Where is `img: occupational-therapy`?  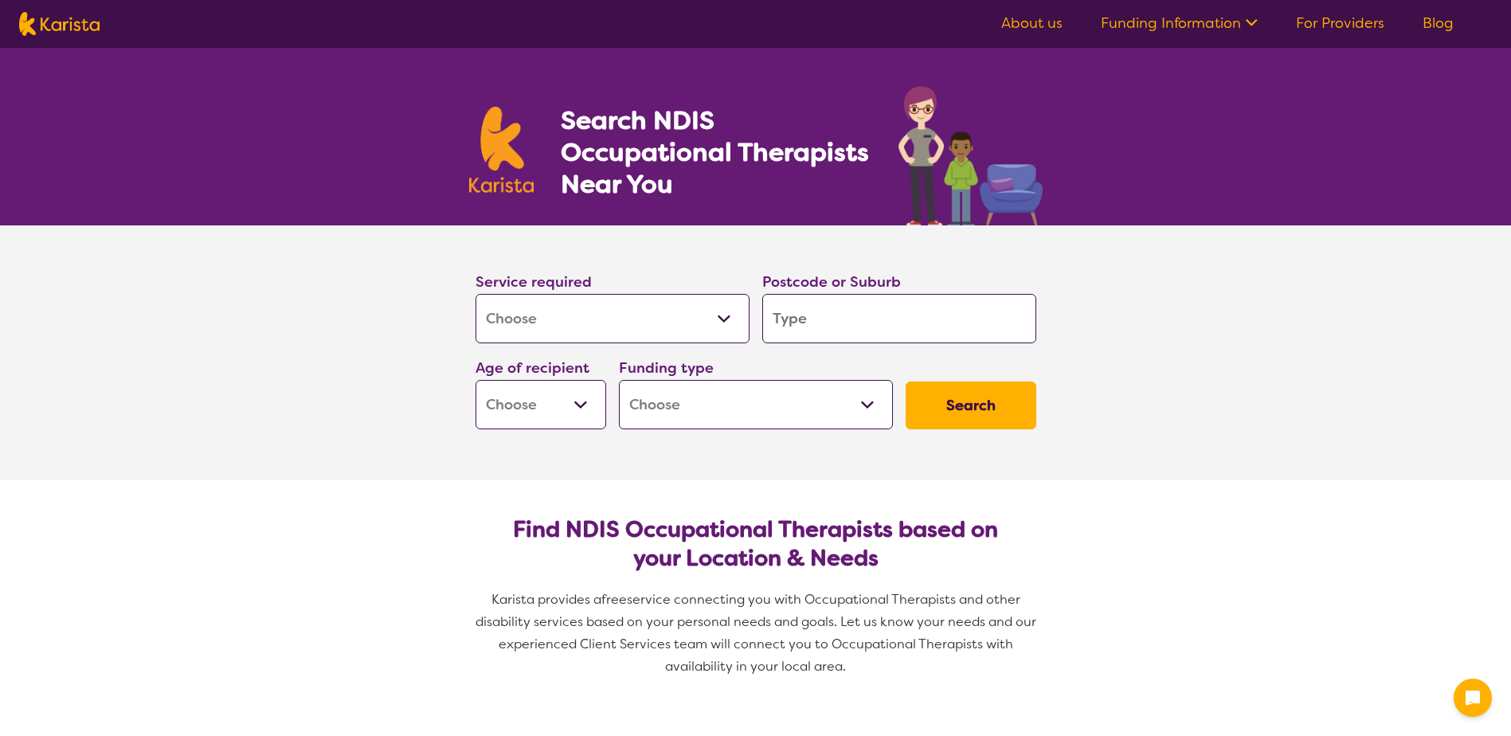
img: occupational-therapy is located at coordinates (970, 155).